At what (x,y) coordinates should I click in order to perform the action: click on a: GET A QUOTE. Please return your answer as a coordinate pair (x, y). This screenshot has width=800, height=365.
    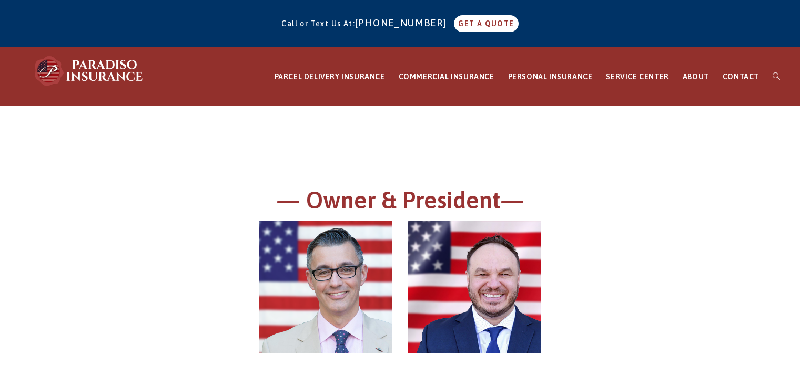
    Looking at the image, I should click on (486, 24).